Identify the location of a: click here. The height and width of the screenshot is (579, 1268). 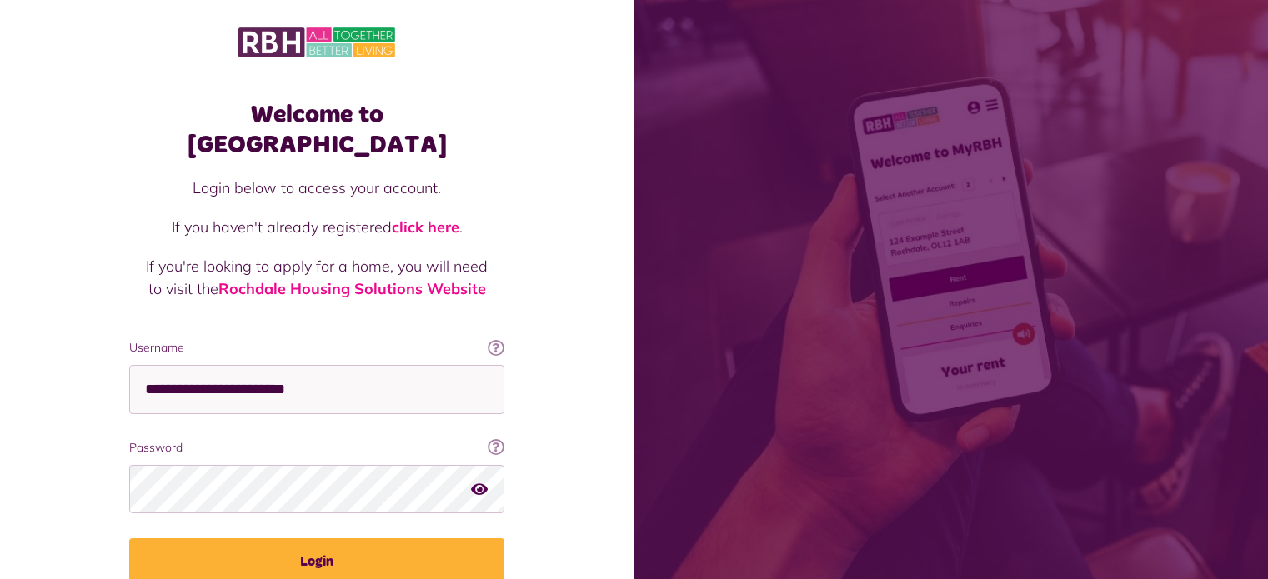
(425, 227).